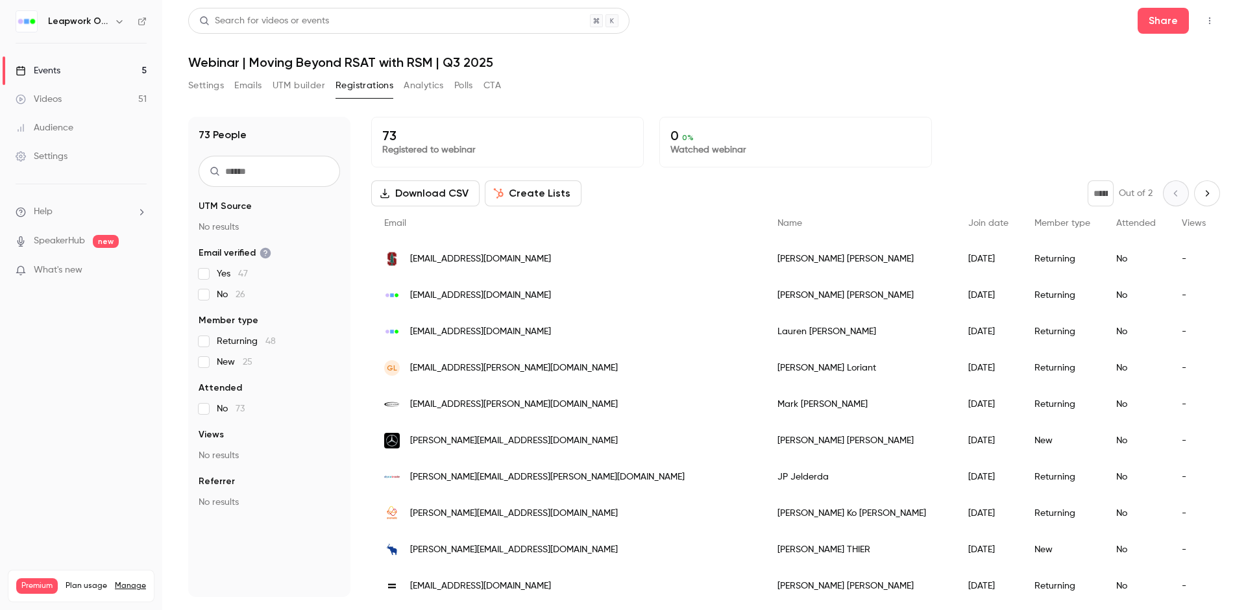  What do you see at coordinates (1163, 21) in the screenshot?
I see `button: Share` at bounding box center [1163, 21].